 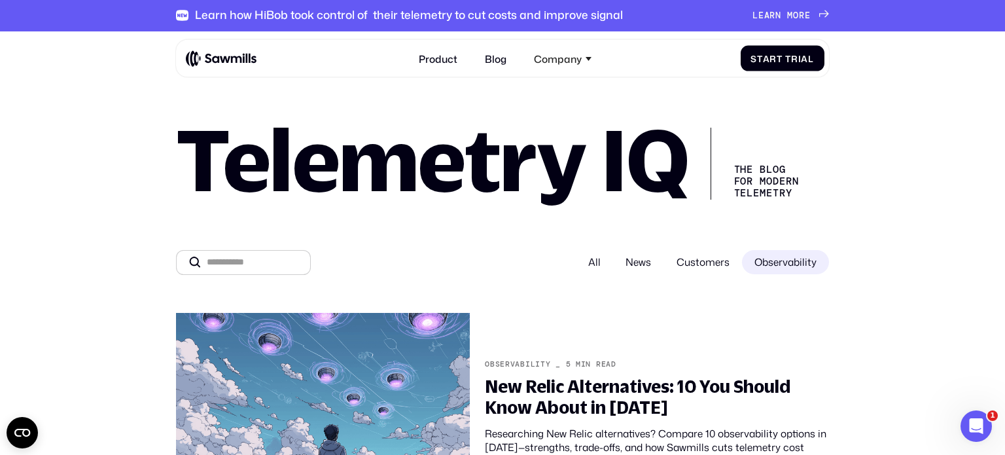 I want to click on span: o, so click(x=796, y=16).